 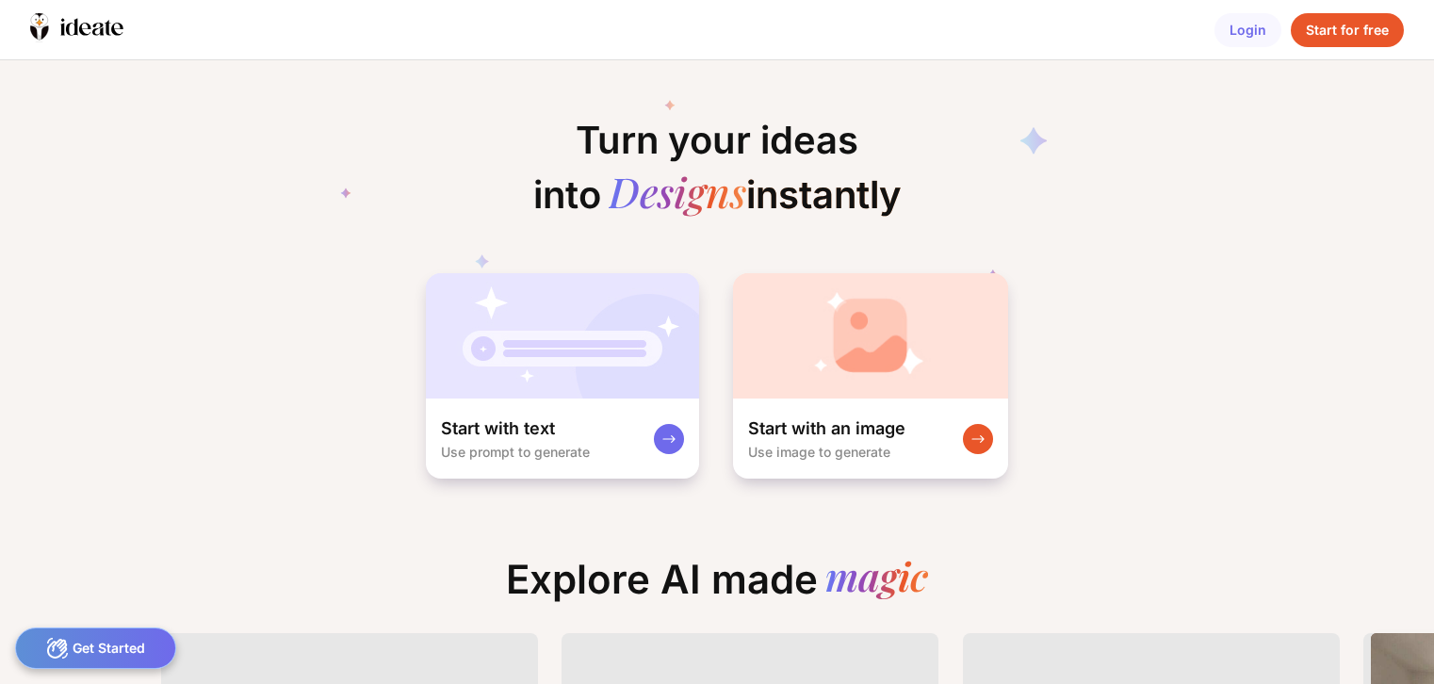 I want to click on div: Explore AI made, so click(x=717, y=587).